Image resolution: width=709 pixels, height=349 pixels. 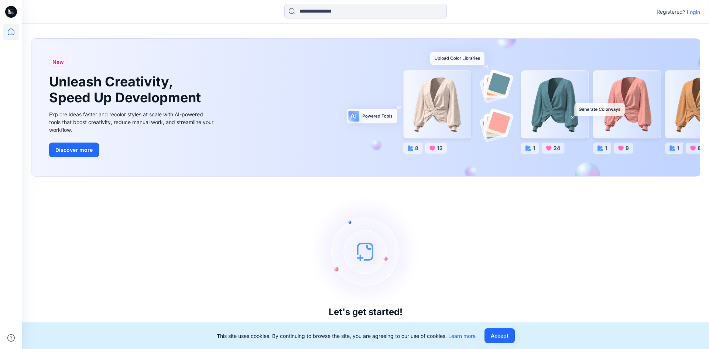 What do you see at coordinates (366, 252) in the screenshot?
I see `img: empty-state-image.svg` at bounding box center [366, 252].